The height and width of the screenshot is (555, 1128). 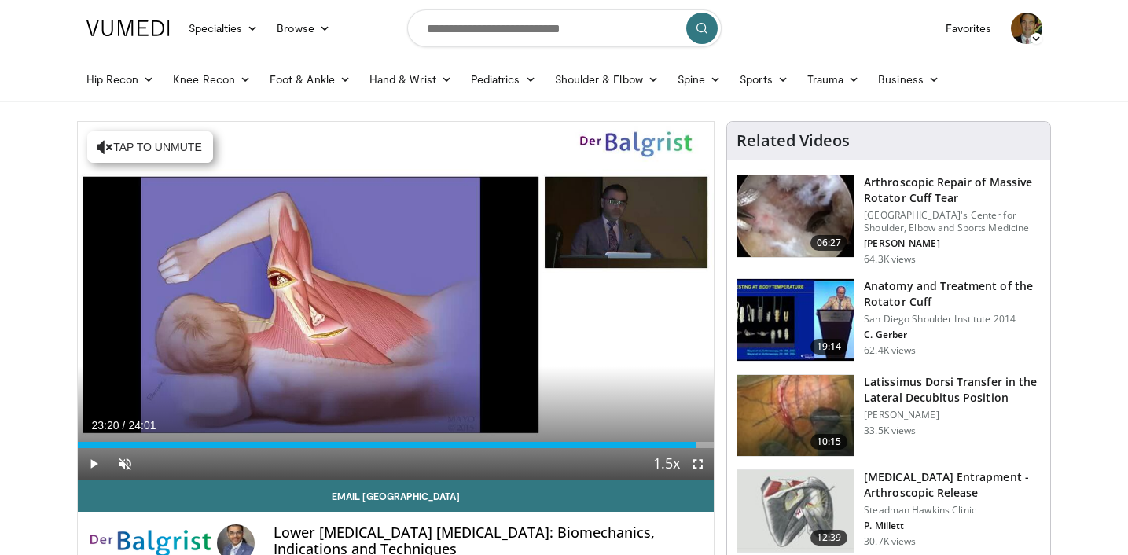 What do you see at coordinates (795, 216) in the screenshot?
I see `img: 281021_0002_1.png.150x105_q85_crop-smart_upscale.jpg` at bounding box center [795, 216].